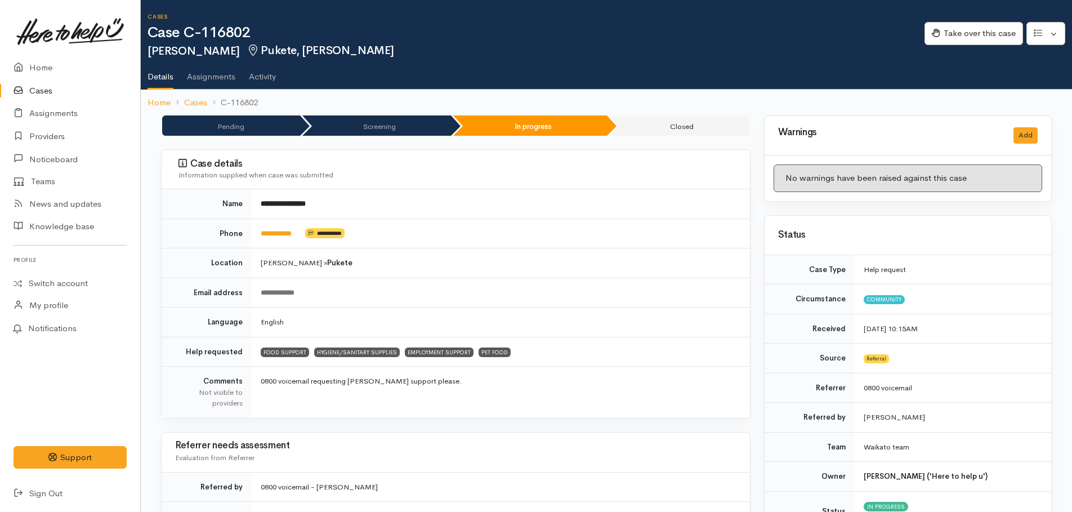  What do you see at coordinates (207, 322) in the screenshot?
I see `td: Language` at bounding box center [207, 322].